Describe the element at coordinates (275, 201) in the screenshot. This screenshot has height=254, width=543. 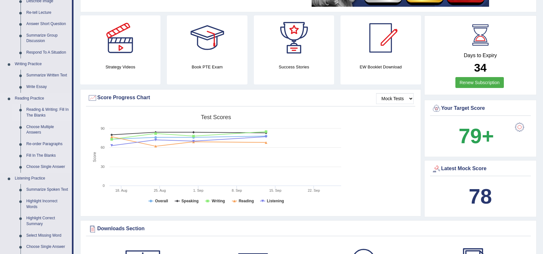
I see `tspan: Listening` at that location.